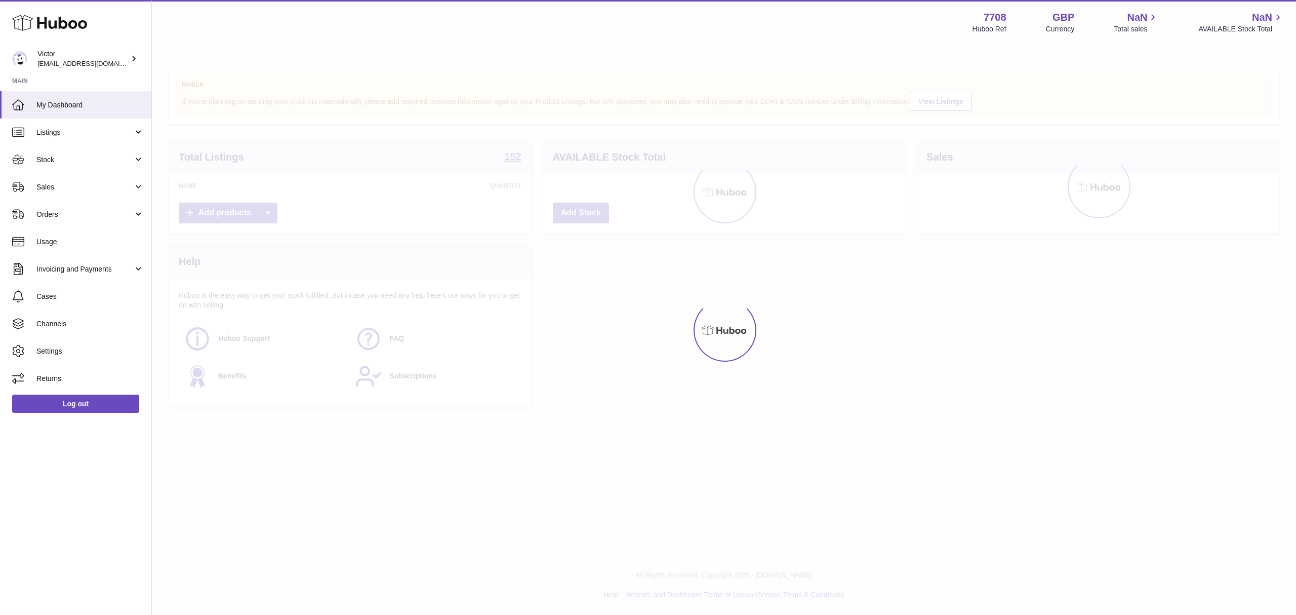  I want to click on span: Cases, so click(90, 296).